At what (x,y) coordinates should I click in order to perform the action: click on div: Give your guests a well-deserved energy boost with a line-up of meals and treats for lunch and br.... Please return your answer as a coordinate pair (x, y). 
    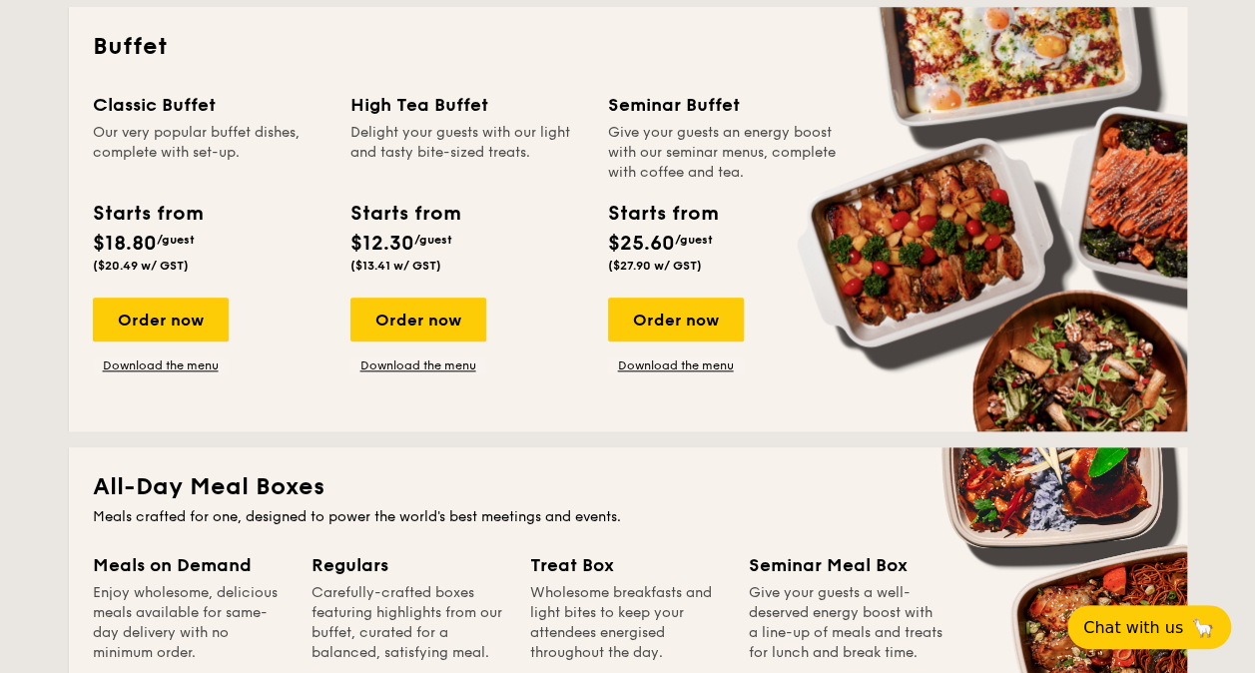
    Looking at the image, I should click on (845, 623).